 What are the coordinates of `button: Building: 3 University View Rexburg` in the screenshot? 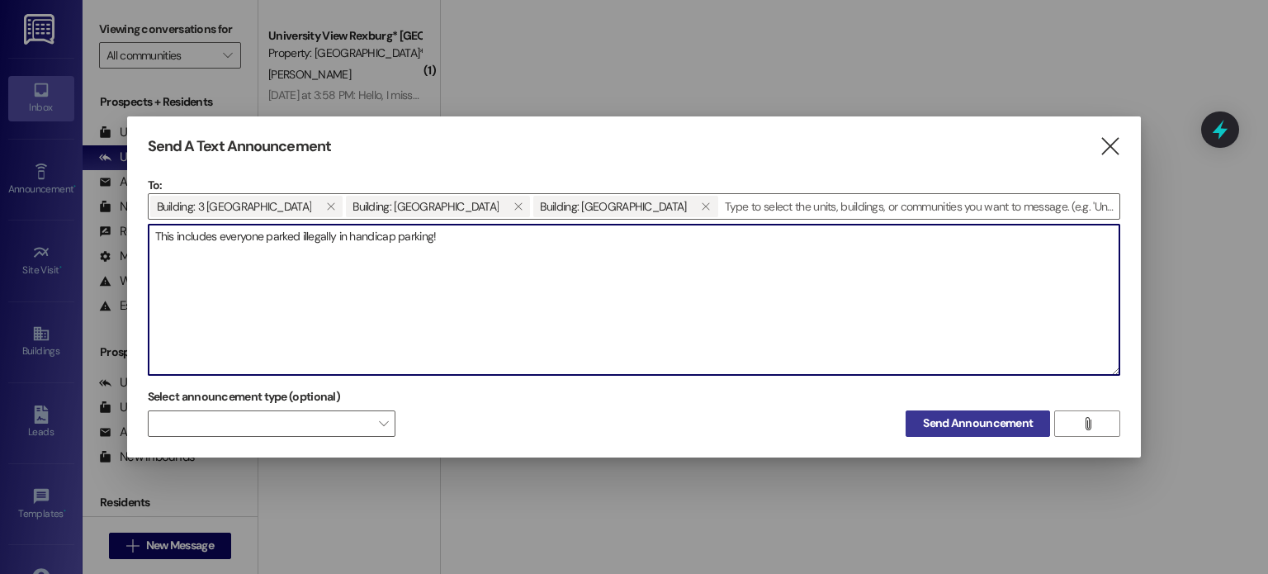 It's located at (330, 206).